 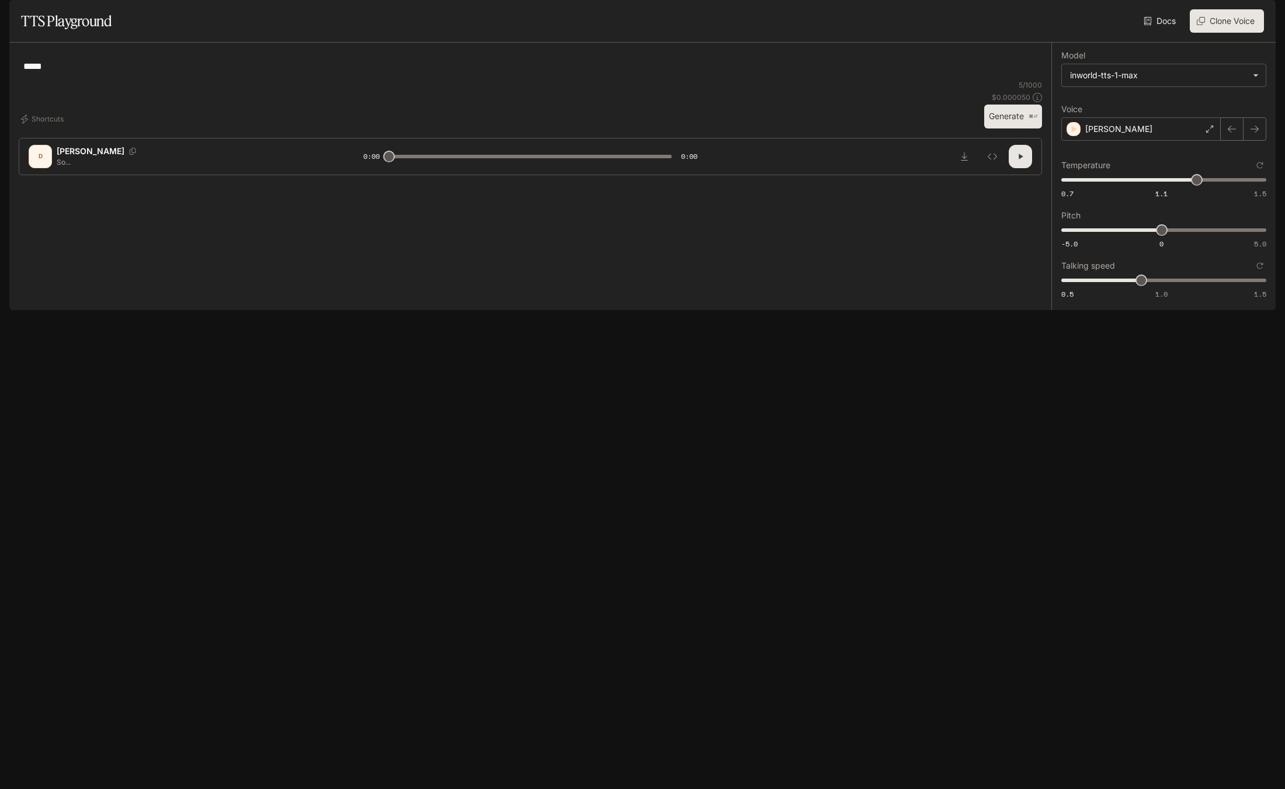 What do you see at coordinates (1072, 109) in the screenshot?
I see `p: Voice` at bounding box center [1072, 109].